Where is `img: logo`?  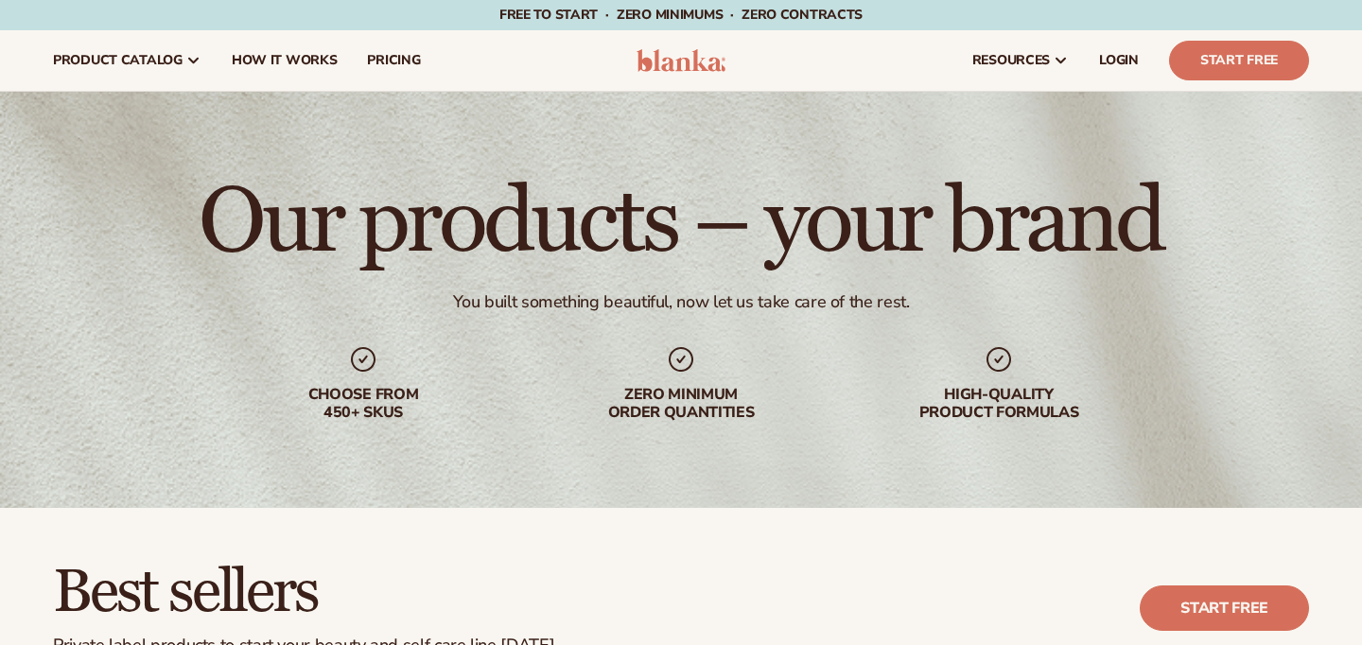 img: logo is located at coordinates (681, 61).